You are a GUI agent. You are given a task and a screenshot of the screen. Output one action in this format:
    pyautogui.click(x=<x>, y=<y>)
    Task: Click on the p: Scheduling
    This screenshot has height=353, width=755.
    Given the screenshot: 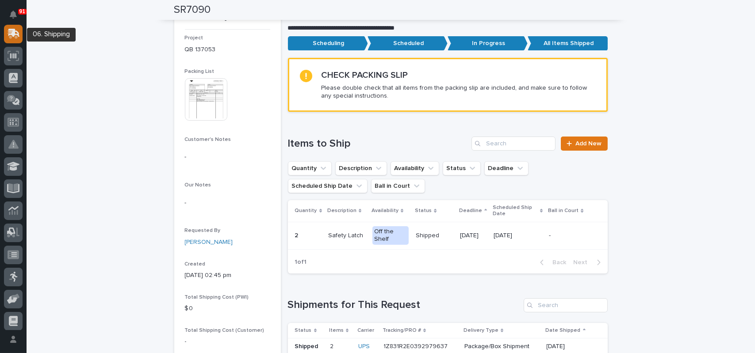 What is the action you would take?
    pyautogui.click(x=328, y=43)
    